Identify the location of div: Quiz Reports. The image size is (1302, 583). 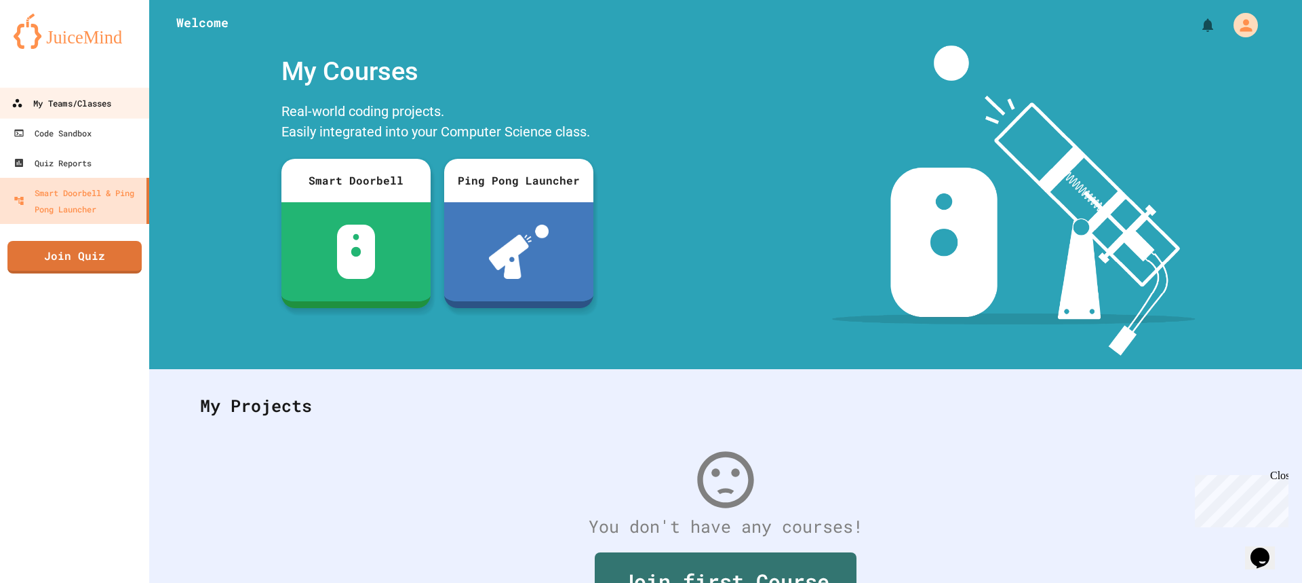
(52, 163).